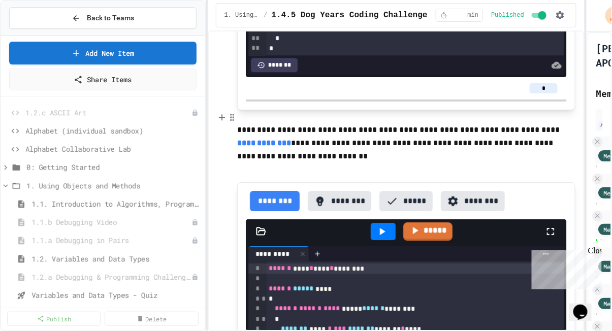  What do you see at coordinates (349, 15) in the screenshot?
I see `span: 1.4.5 Dog Years Coding Challenge` at bounding box center [349, 15].